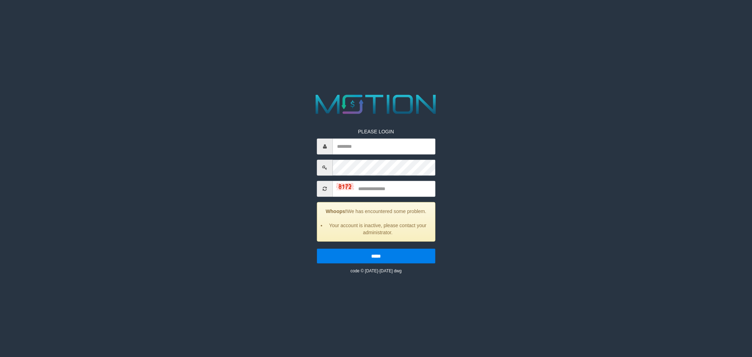 This screenshot has width=752, height=357. What do you see at coordinates (376, 104) in the screenshot?
I see `img: MOTION_logo.png` at bounding box center [376, 104].